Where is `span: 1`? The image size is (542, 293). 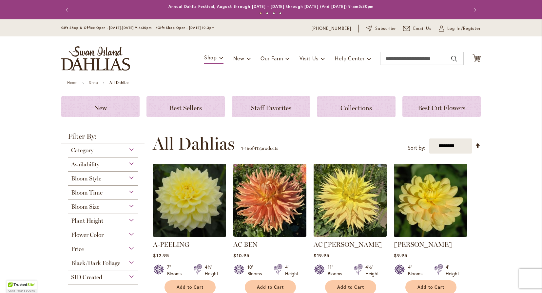
span: 1 is located at coordinates (242, 148).